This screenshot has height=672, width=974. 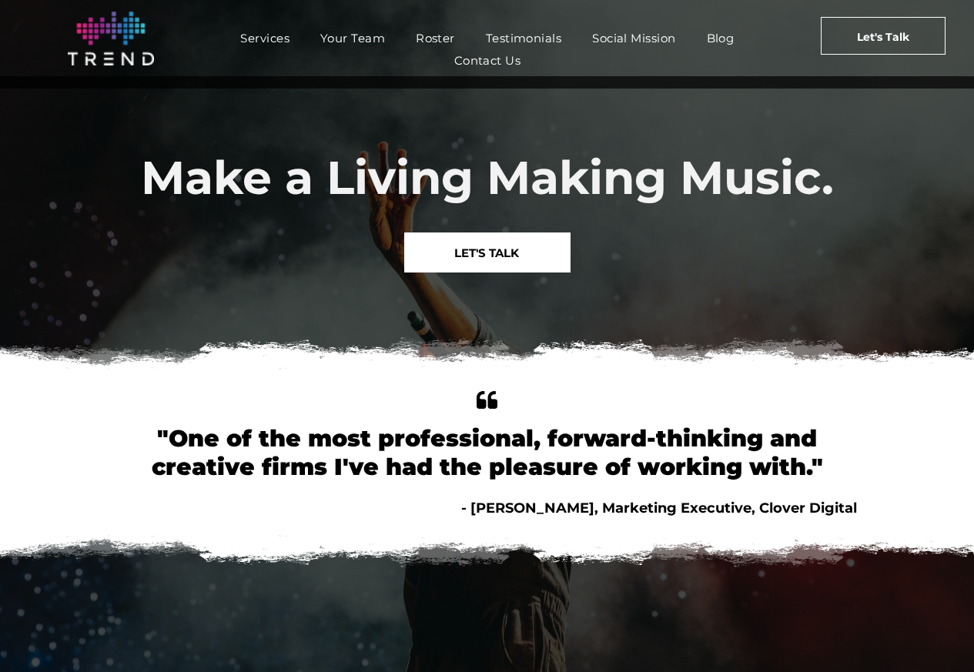 I want to click on a: Testimonials, so click(x=524, y=38).